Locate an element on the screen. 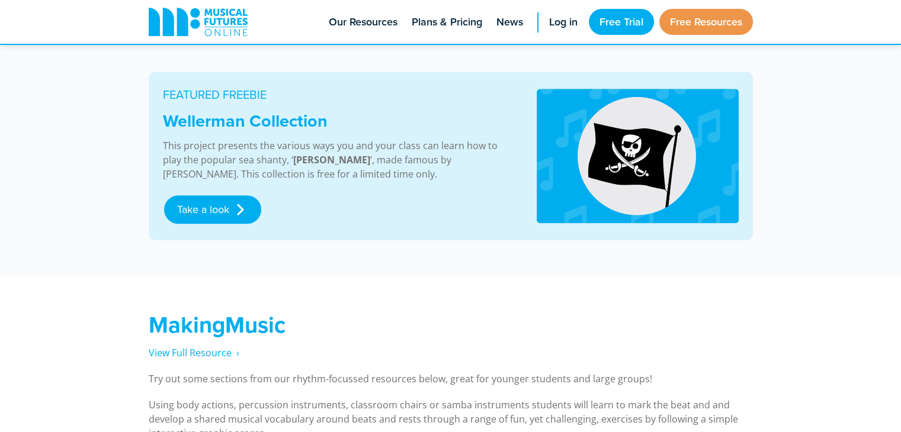 This screenshot has height=432, width=901. a: View Full Resource‎‏‏‎ ‎ › is located at coordinates (194, 353).